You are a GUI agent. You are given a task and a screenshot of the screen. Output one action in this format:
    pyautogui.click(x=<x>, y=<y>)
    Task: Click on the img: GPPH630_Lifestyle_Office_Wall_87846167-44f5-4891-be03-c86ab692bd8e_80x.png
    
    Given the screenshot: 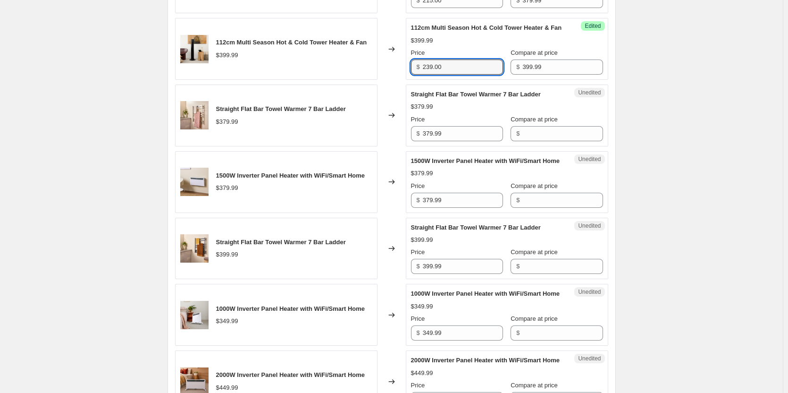 What is the action you would take?
    pyautogui.click(x=194, y=182)
    